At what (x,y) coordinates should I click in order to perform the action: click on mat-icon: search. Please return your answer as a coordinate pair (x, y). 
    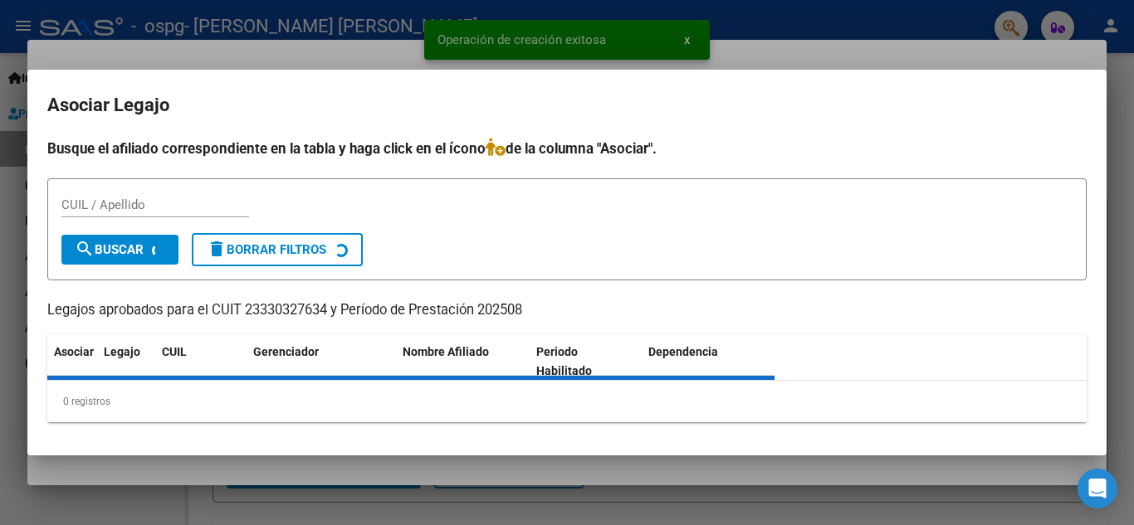
    Looking at the image, I should click on (85, 249).